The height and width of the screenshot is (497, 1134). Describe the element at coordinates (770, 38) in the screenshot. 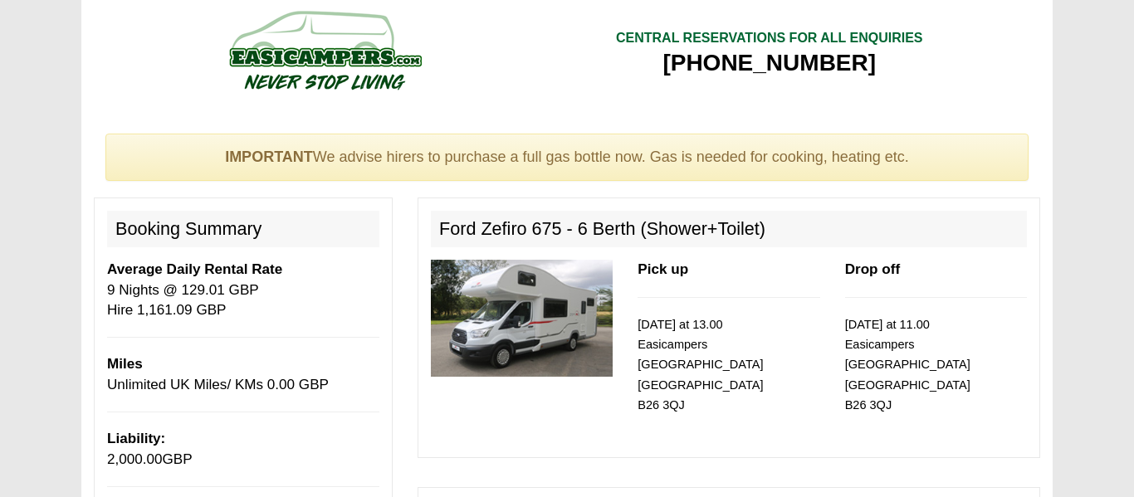

I see `div: CENTRAL RESERVATIONS FOR ALL ENQUIRIES` at that location.